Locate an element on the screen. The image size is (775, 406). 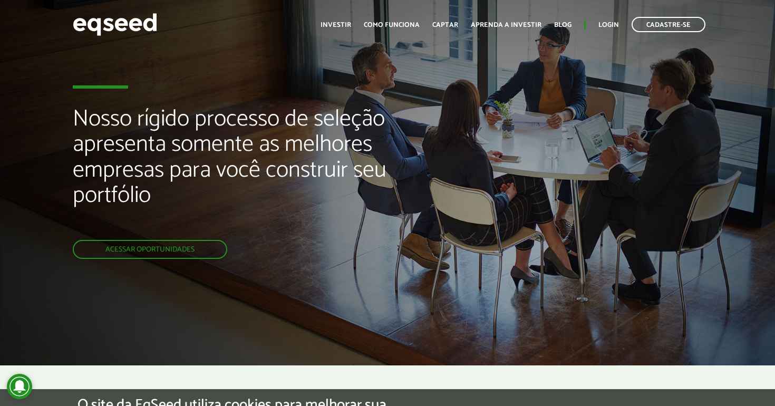
a: Como funciona is located at coordinates (392, 25).